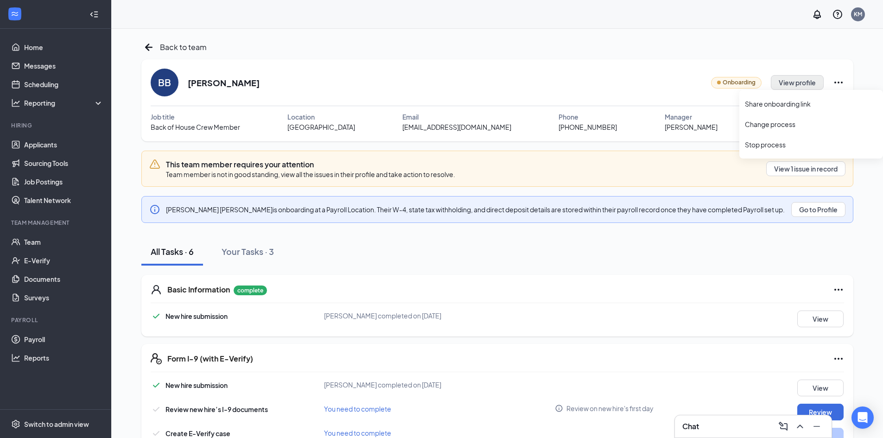 The width and height of the screenshot is (883, 438). Describe the element at coordinates (248, 251) in the screenshot. I see `div: Your Tasks · 3` at that location.